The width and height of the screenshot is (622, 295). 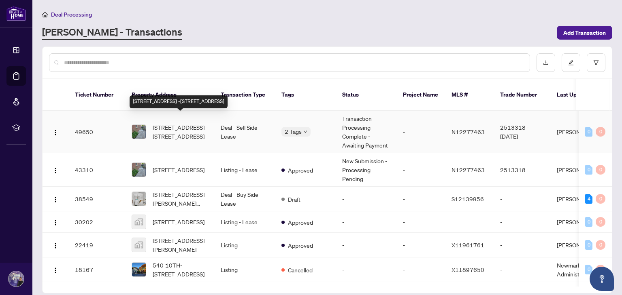 I want to click on td: 30202, so click(x=97, y=222).